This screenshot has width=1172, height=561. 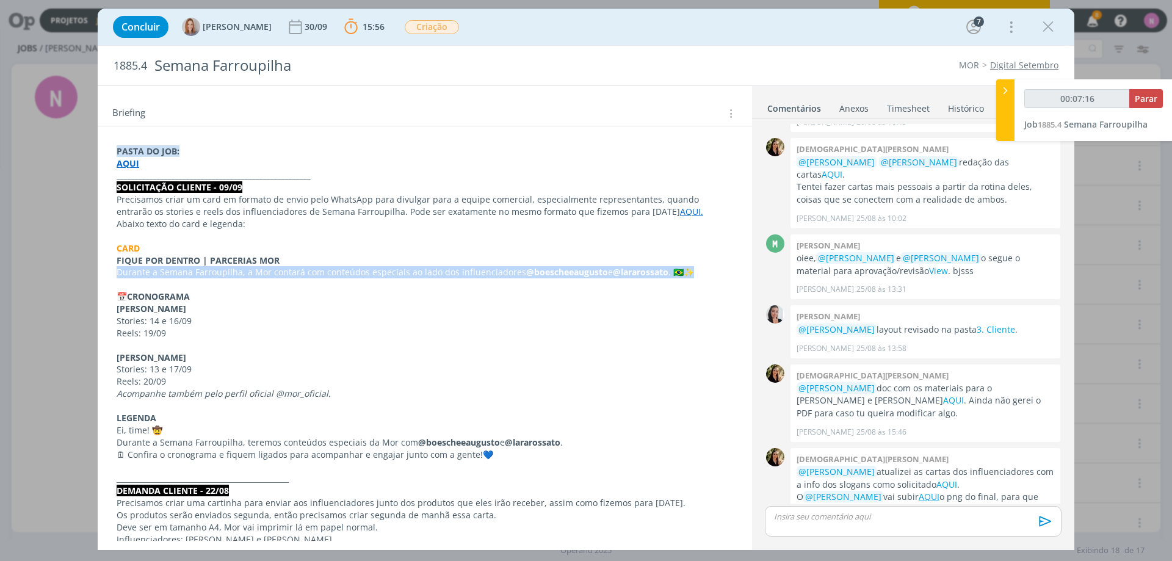 I want to click on a: Histórico, so click(x=966, y=106).